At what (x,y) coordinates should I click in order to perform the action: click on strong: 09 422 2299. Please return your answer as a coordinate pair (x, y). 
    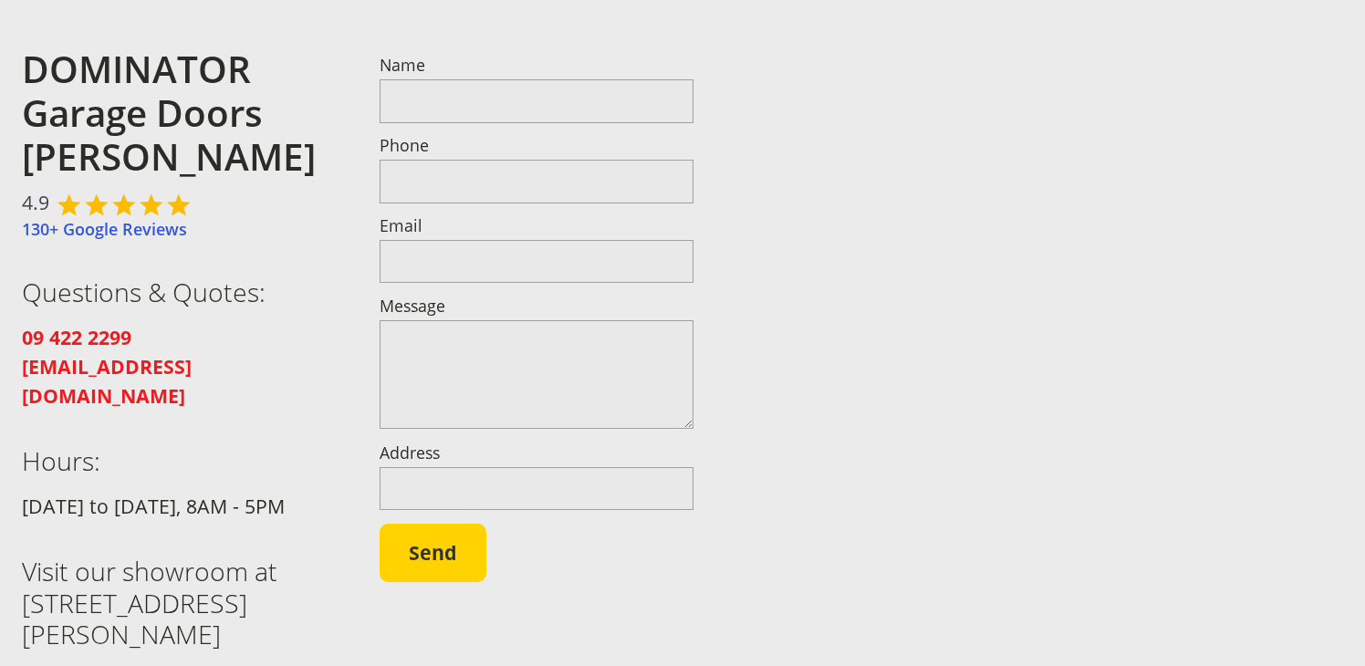
    Looking at the image, I should click on (77, 337).